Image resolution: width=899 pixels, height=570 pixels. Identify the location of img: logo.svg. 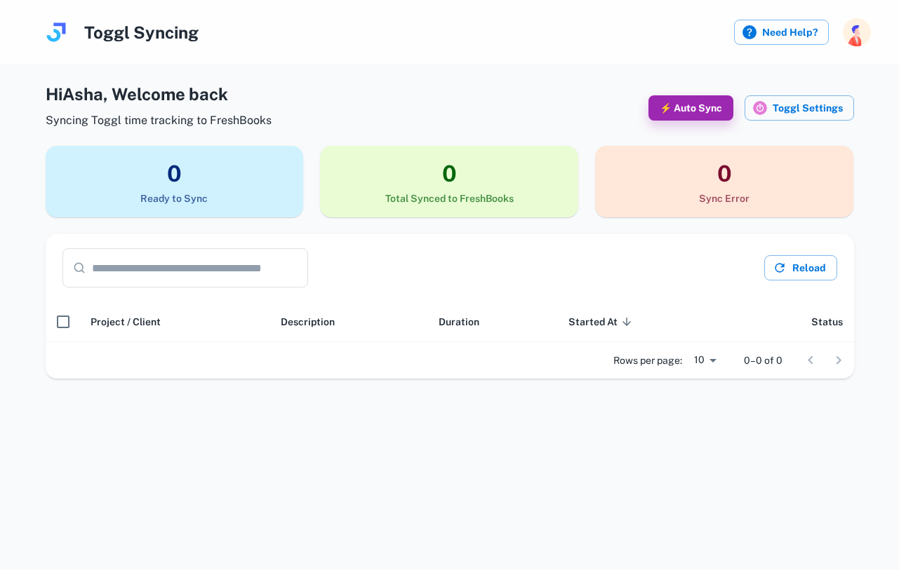
(56, 32).